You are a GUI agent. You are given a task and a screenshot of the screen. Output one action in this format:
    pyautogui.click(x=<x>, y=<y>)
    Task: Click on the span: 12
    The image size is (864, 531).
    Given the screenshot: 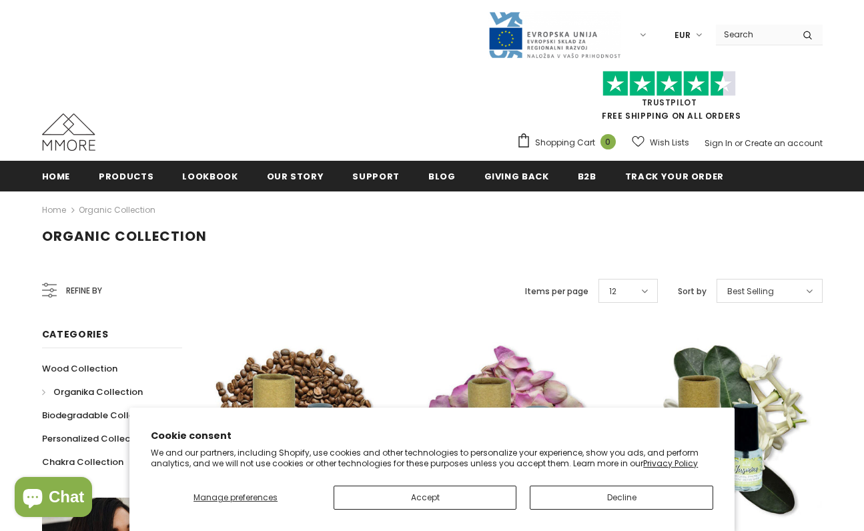 What is the action you would take?
    pyautogui.click(x=612, y=292)
    